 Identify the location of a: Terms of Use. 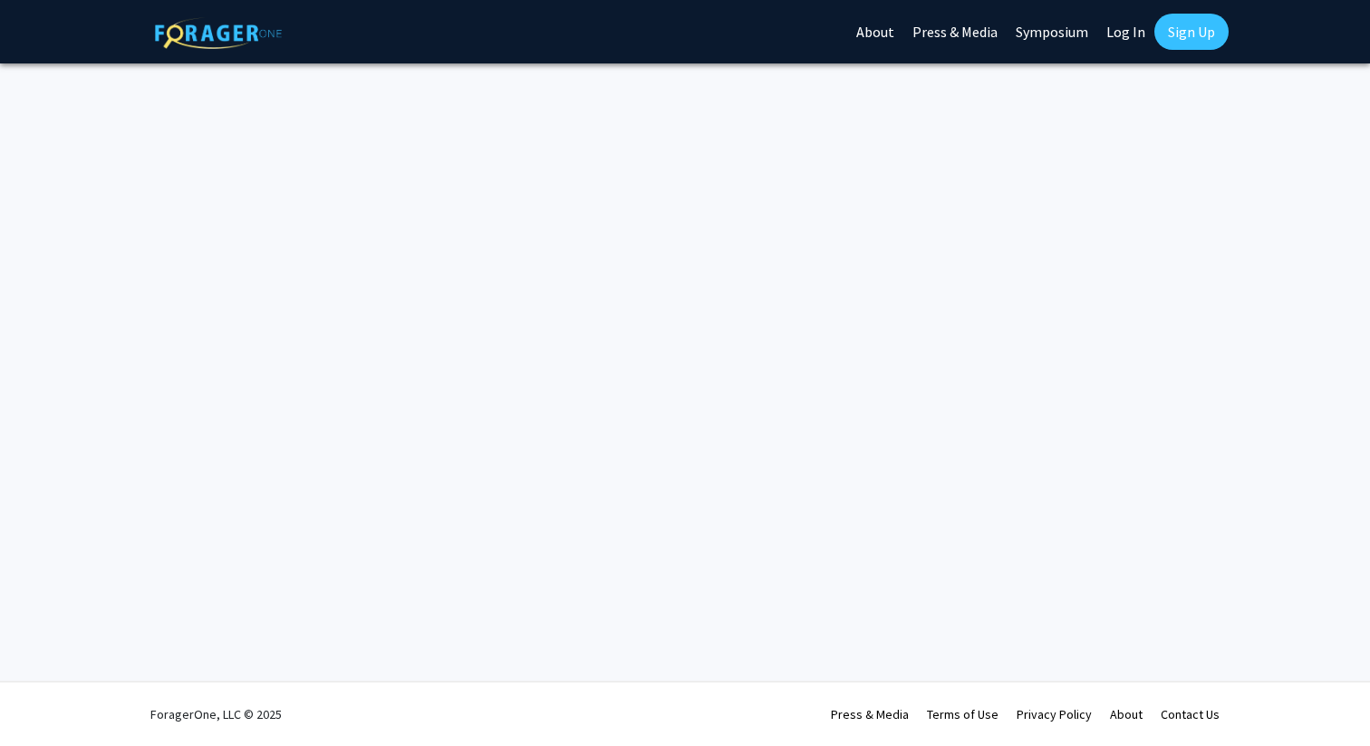
(963, 714).